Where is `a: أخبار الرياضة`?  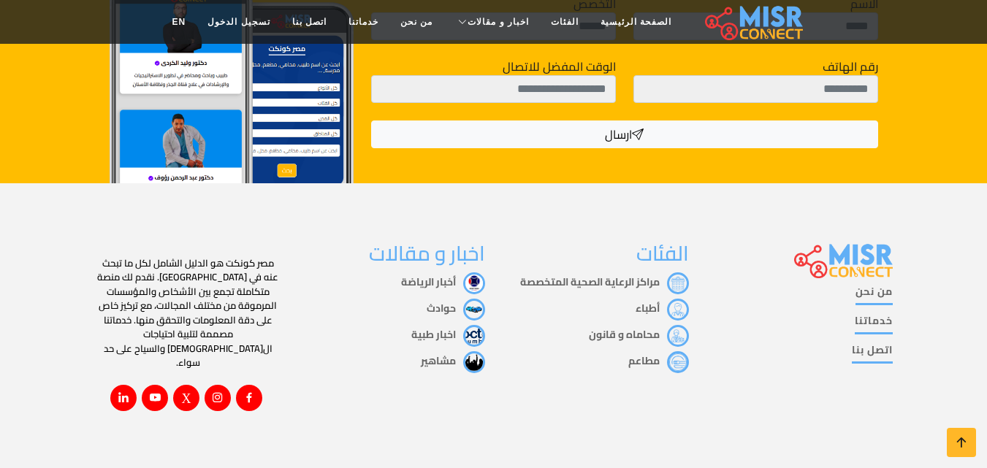 a: أخبار الرياضة is located at coordinates (443, 282).